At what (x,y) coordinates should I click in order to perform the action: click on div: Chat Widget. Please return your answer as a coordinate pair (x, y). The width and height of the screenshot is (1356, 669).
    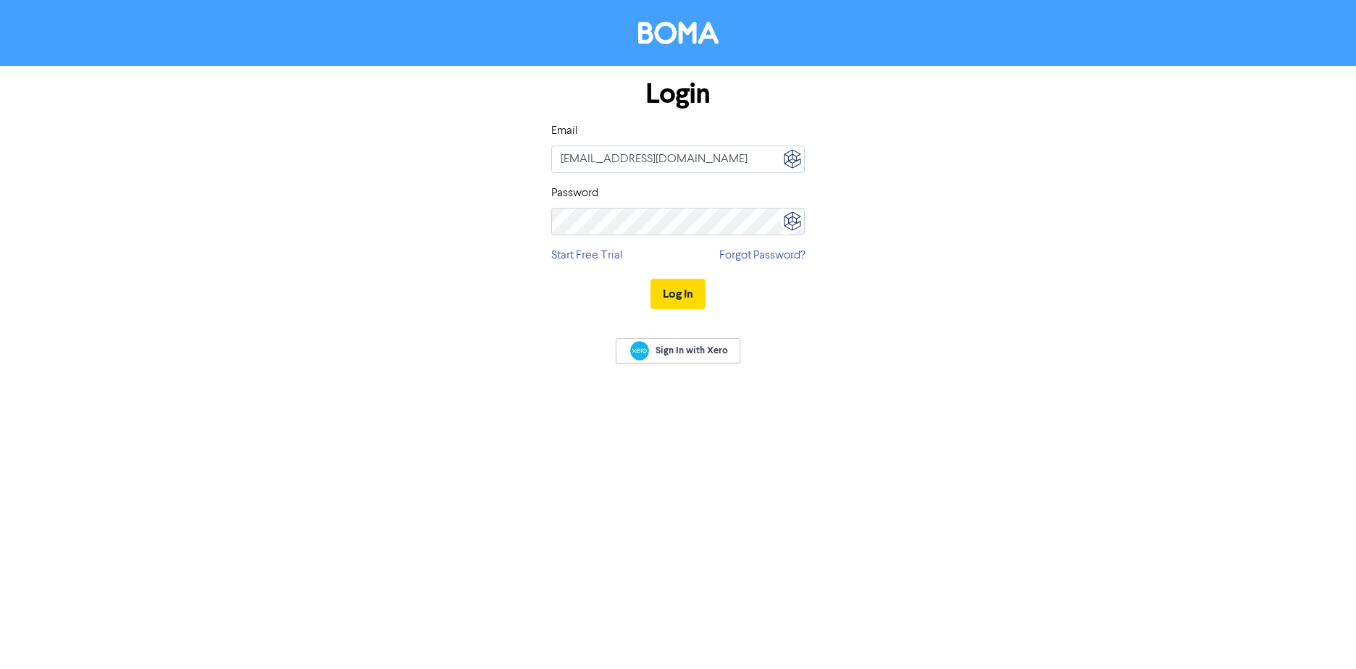
    Looking at the image, I should click on (1320, 635).